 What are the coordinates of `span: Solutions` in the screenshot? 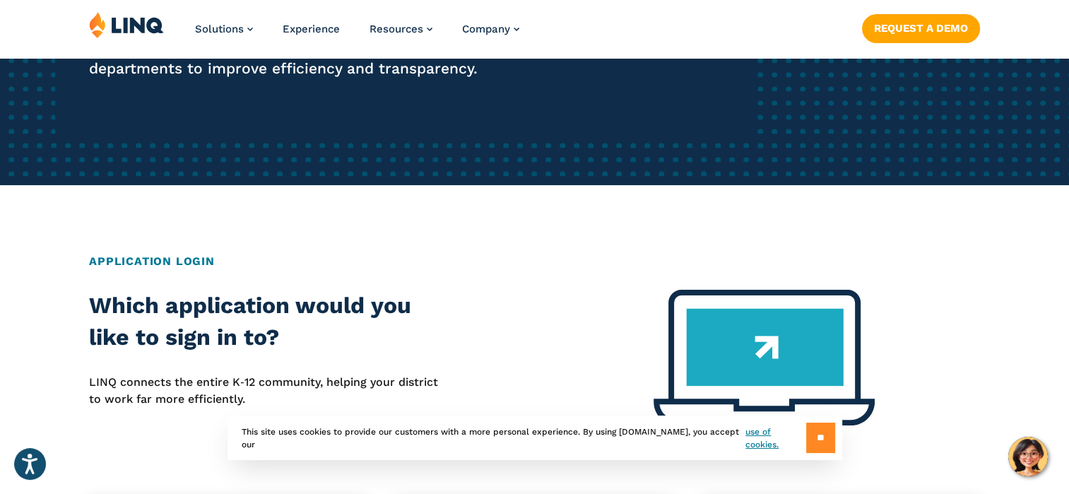 It's located at (219, 29).